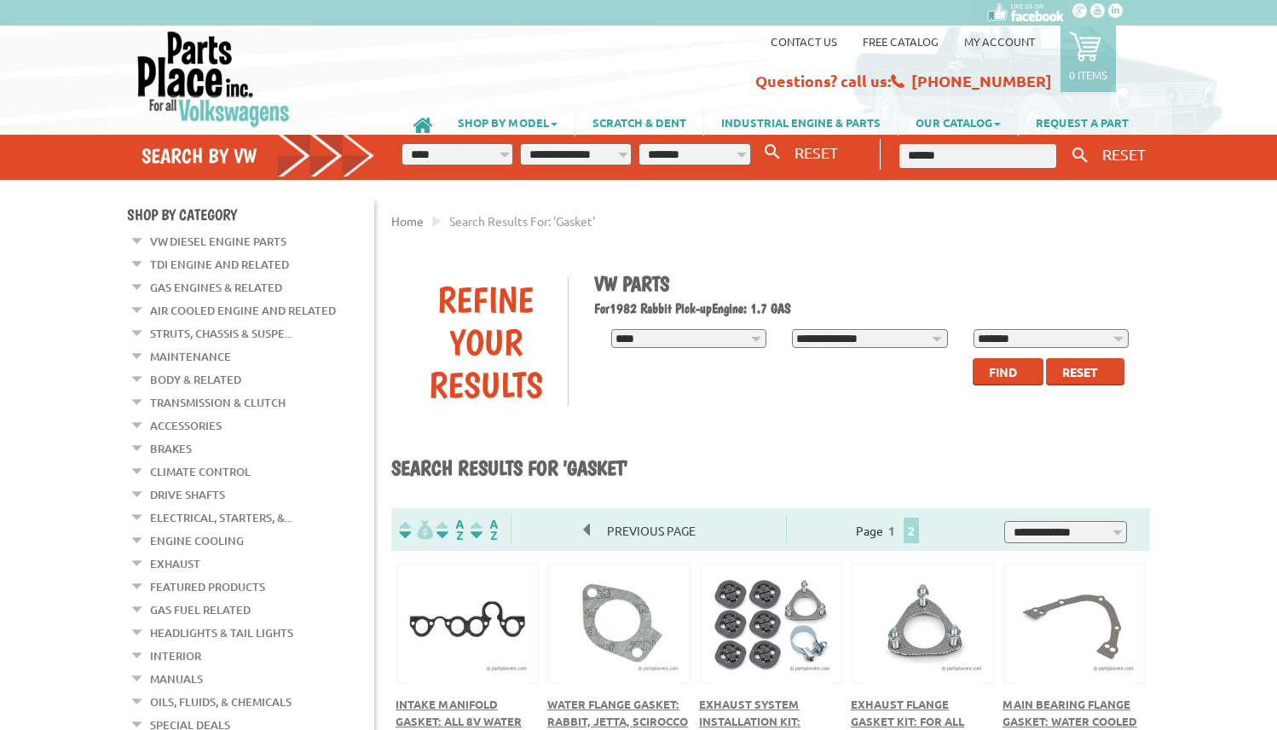 This screenshot has width=1277, height=730. Describe the element at coordinates (216, 287) in the screenshot. I see `a: Gas Engines & Related` at that location.